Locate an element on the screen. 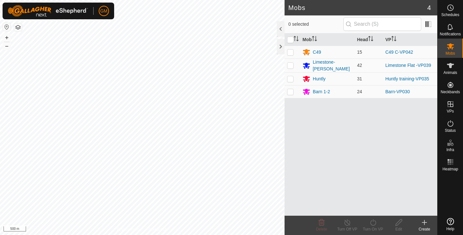  a: Barn-VP030 is located at coordinates (397, 92).